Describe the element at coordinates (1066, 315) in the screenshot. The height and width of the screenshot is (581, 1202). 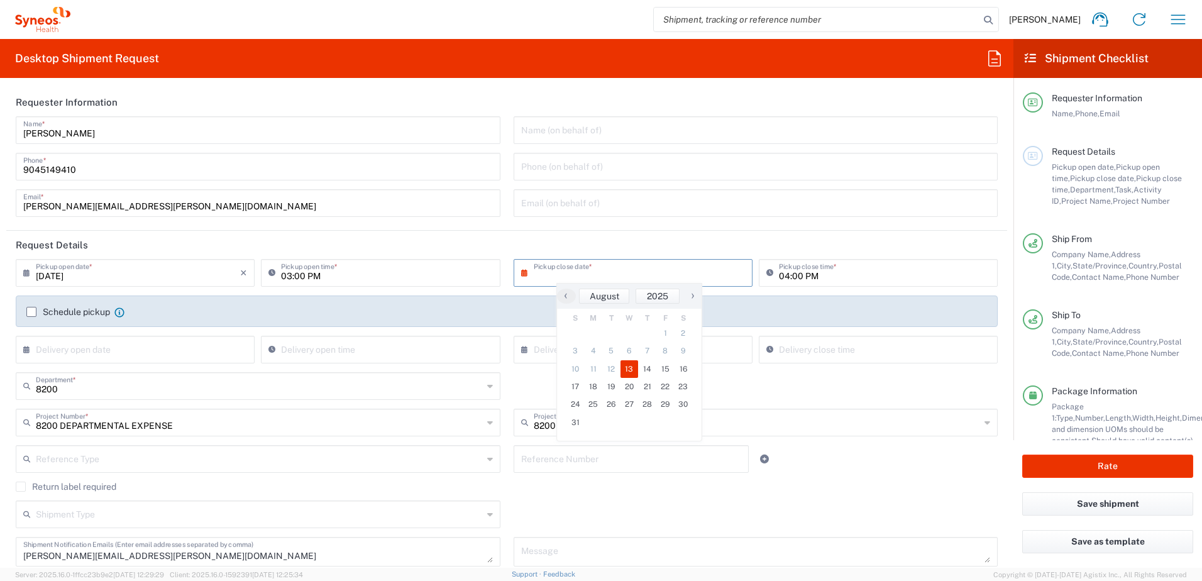
I see `span: Ship To` at that location.